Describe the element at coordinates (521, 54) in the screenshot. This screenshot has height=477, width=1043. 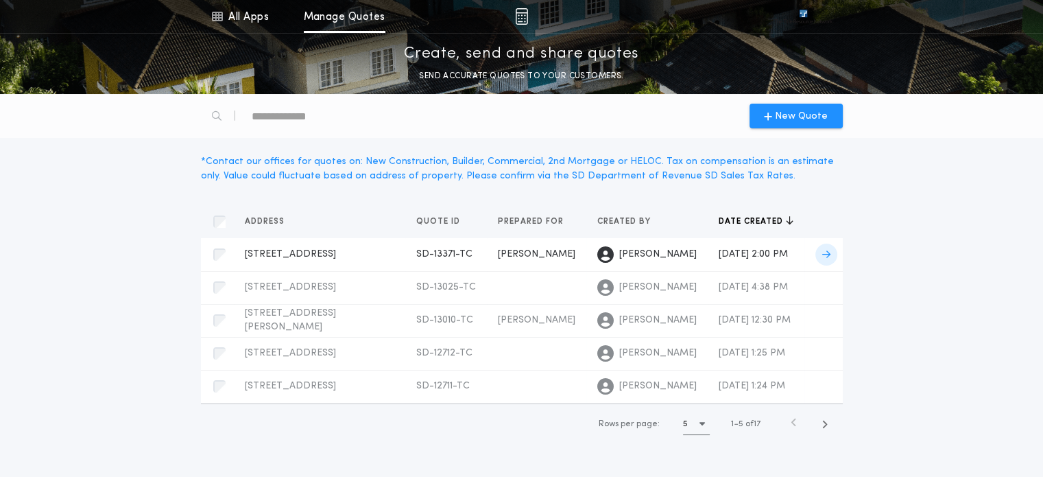
I see `p: Create, send and share quotes` at that location.